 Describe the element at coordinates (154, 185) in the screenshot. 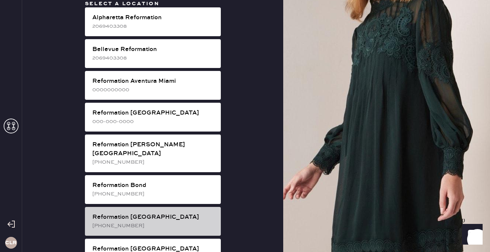

I see `div: Reformation Bond` at that location.